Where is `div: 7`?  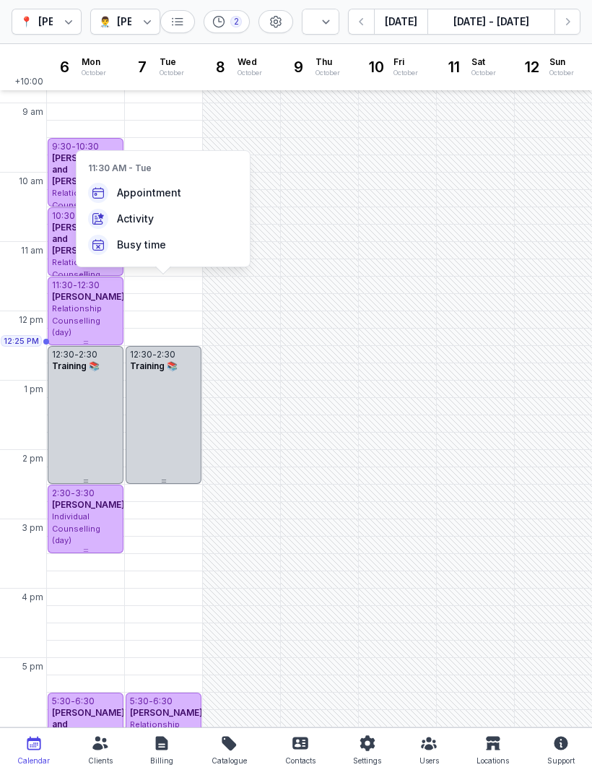
div: 7 is located at coordinates (142, 67).